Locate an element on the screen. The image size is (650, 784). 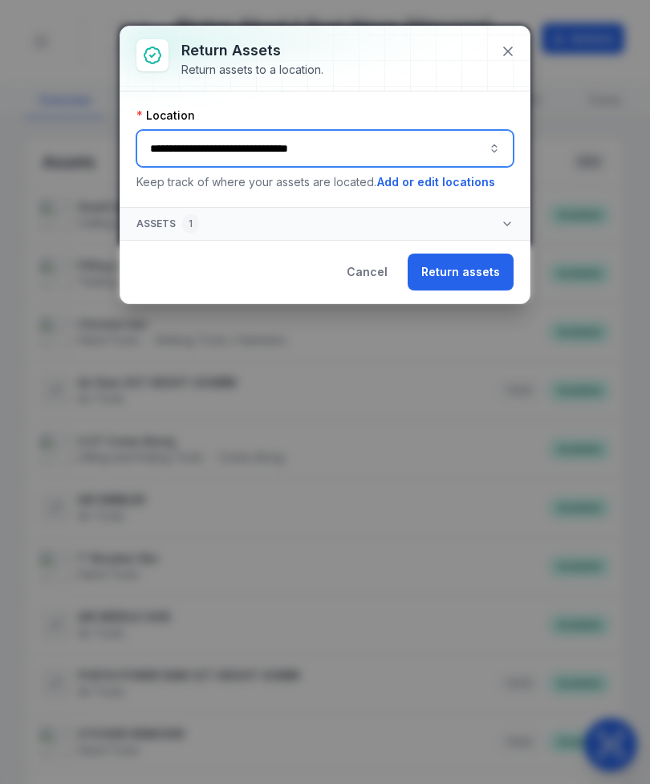
p: Keep track of where your assets are located. is located at coordinates (325, 182).